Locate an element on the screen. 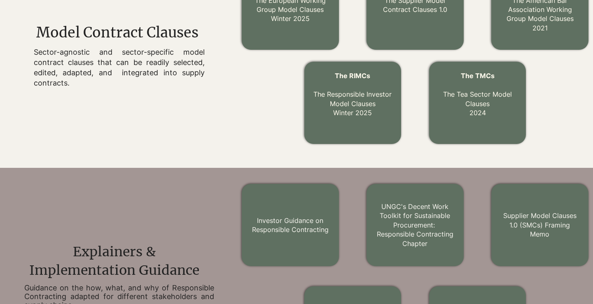  span: The TMCs is located at coordinates (477, 76).